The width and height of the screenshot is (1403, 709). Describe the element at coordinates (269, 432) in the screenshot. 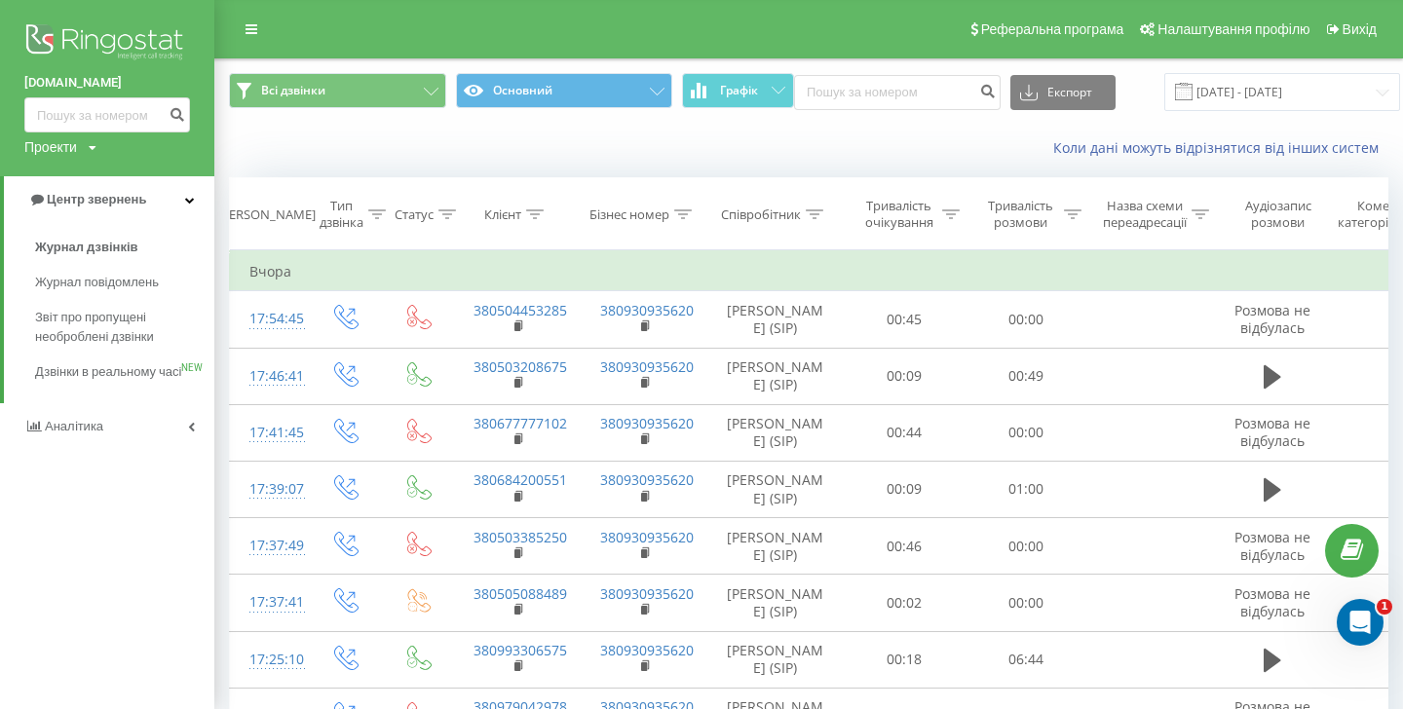

I see `div: 17:41:45` at that location.